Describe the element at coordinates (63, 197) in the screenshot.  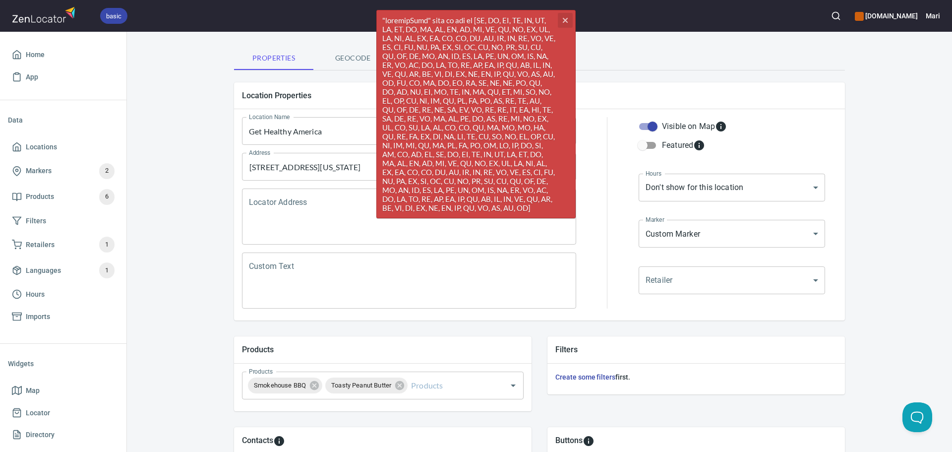
I see `a: Products6` at that location.